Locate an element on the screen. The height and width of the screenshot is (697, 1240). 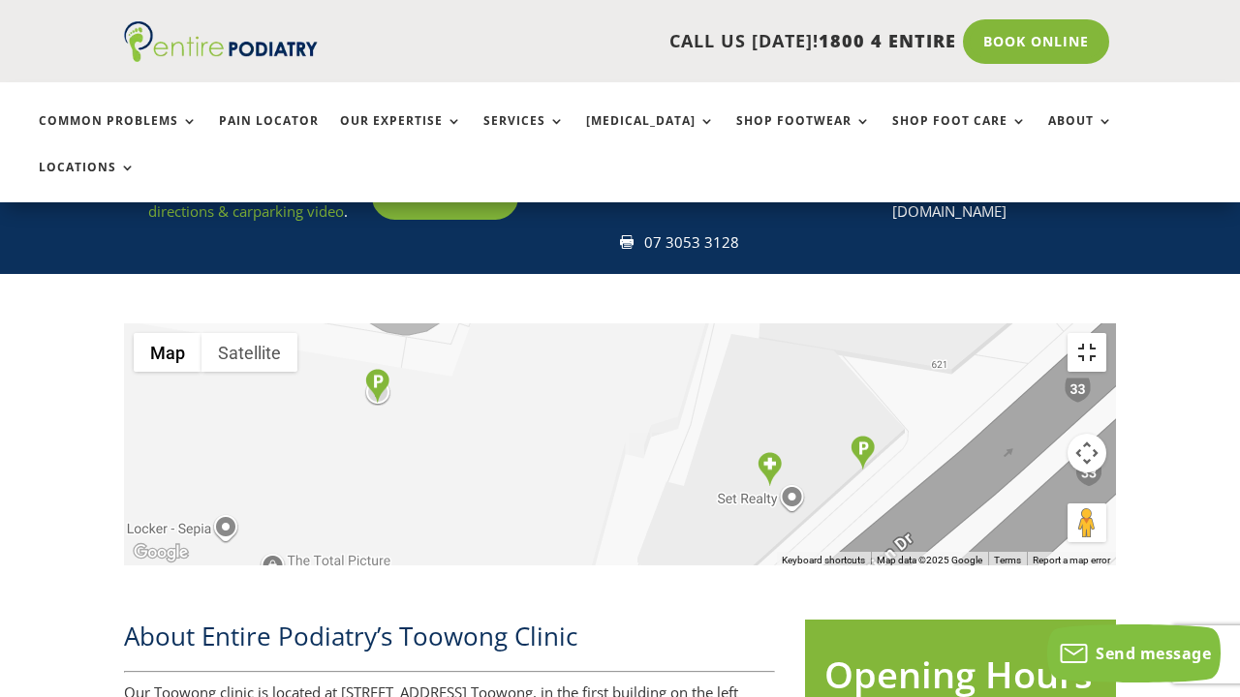
a: Open this area in Google Maps (opens a new window) is located at coordinates (161, 553).